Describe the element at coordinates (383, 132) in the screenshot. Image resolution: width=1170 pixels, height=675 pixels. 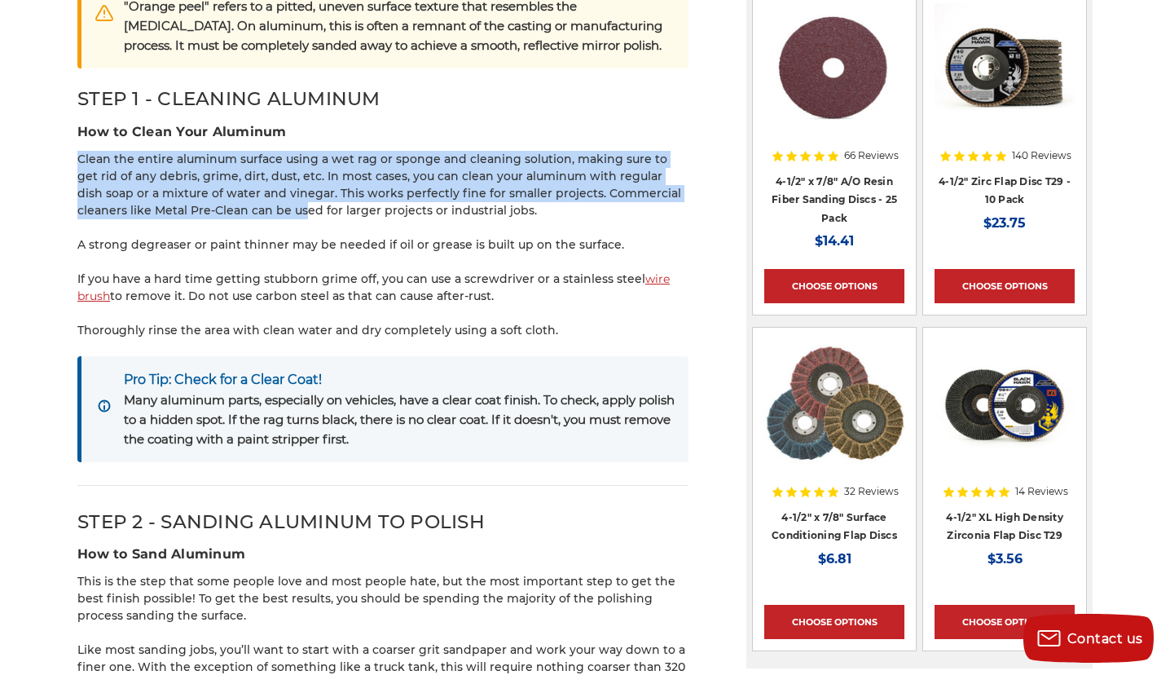
I see `h3: How to Clean Your Aluminum` at that location.